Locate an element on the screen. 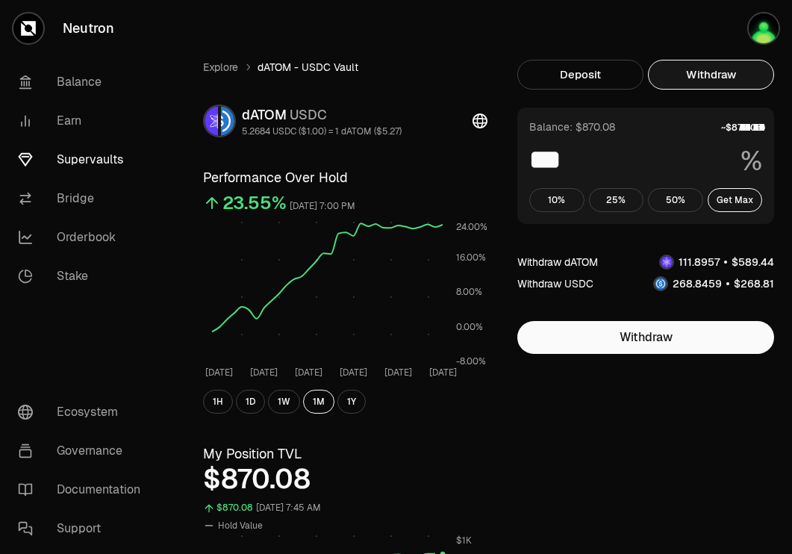 The width and height of the screenshot is (792, 554). a: Documentation is located at coordinates (84, 490).